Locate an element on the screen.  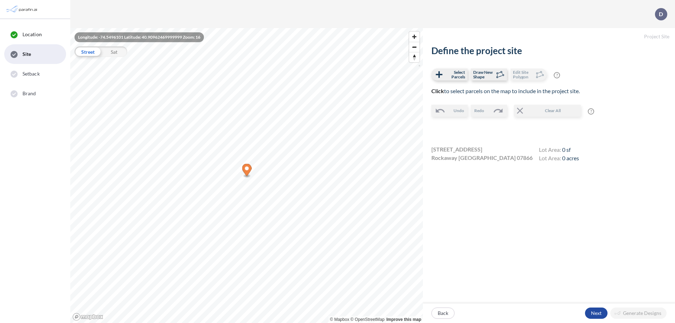
span: Redo is located at coordinates (479, 111).